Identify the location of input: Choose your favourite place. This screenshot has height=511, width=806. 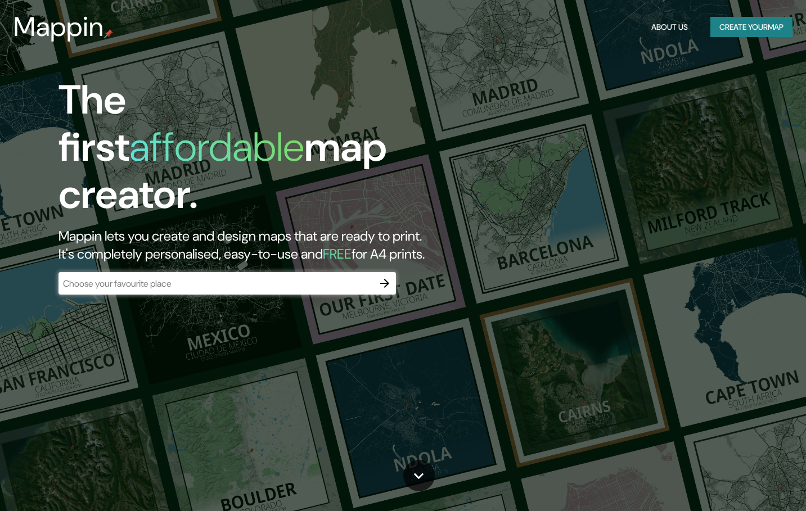
(216, 283).